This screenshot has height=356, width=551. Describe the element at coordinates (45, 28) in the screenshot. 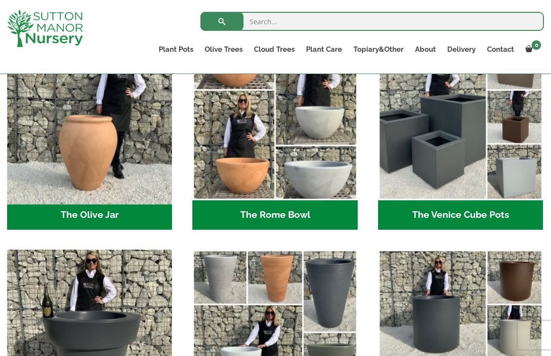

I see `img: logo` at that location.